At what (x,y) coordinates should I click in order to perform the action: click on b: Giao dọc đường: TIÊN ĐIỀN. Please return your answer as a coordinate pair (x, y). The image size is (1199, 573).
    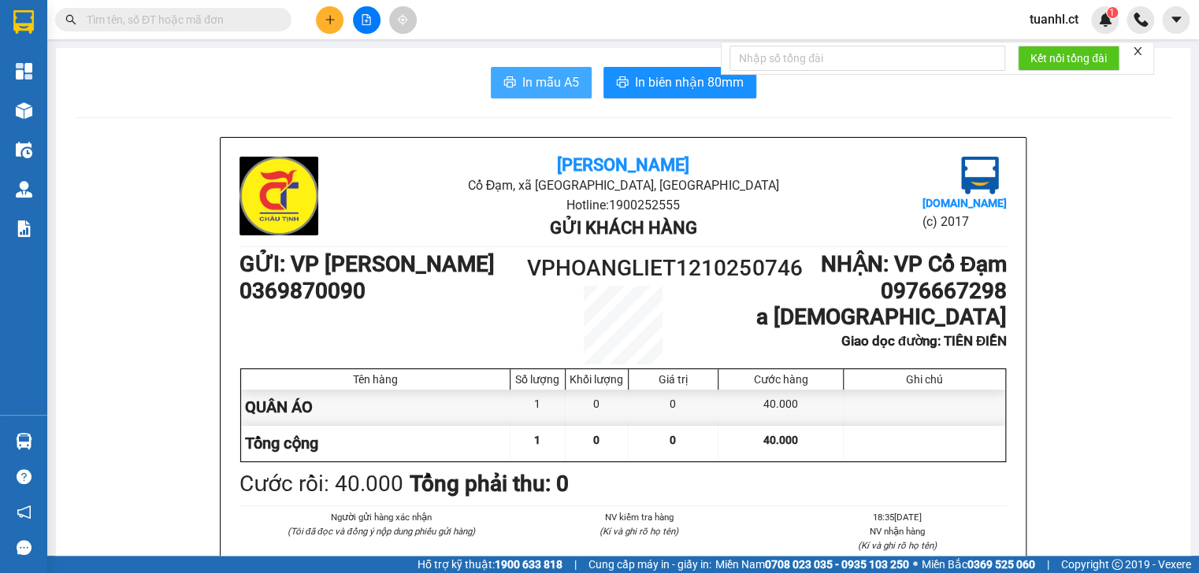
    Looking at the image, I should click on (923, 341).